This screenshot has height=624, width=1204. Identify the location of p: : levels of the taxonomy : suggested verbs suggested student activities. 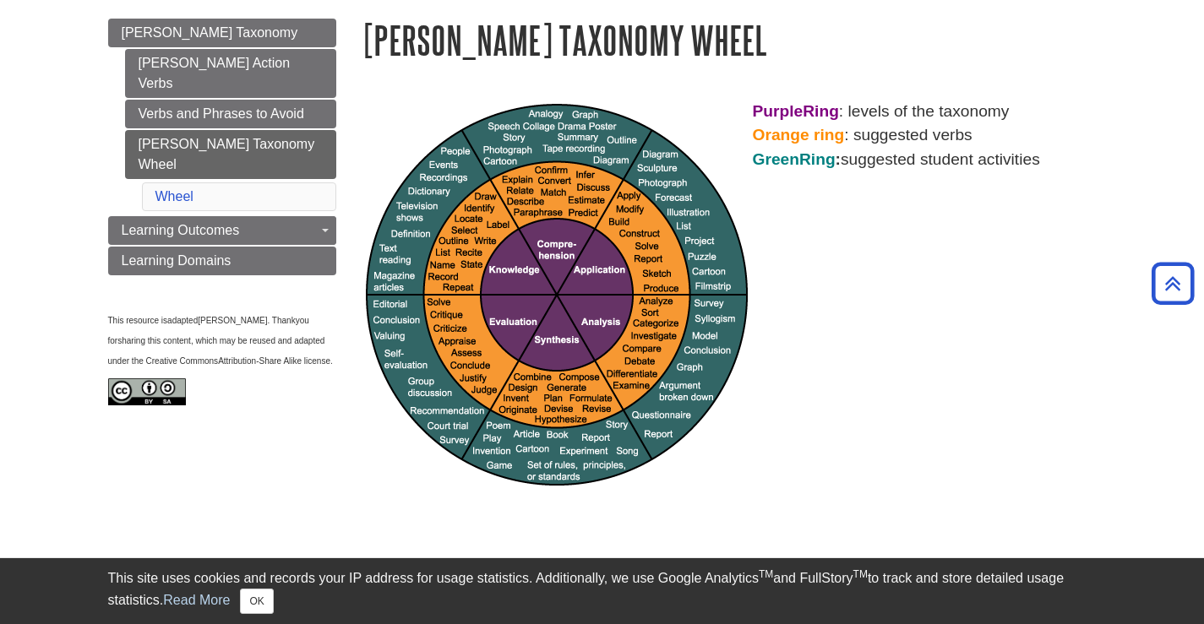
(729, 136).